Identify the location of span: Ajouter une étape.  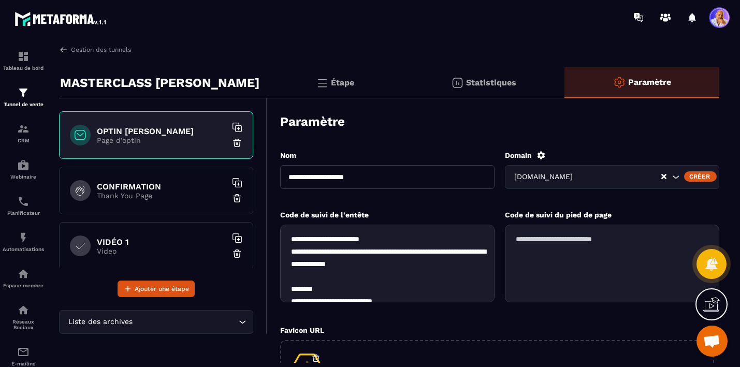
(161, 289).